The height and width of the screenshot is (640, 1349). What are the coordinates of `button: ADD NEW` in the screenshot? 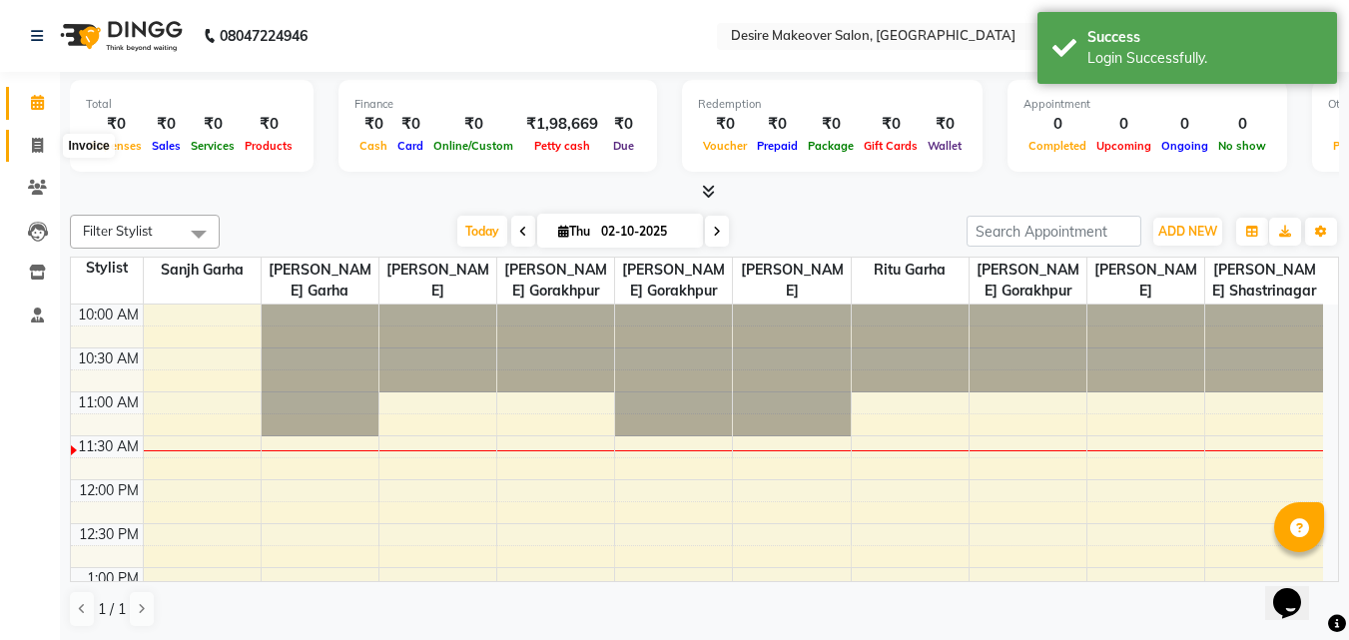 It's located at (1188, 232).